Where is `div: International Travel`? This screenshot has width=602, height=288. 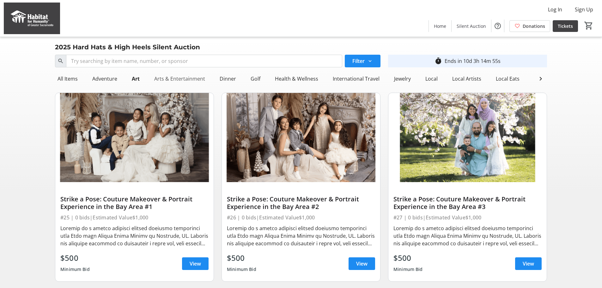 div: International Travel is located at coordinates (356, 79).